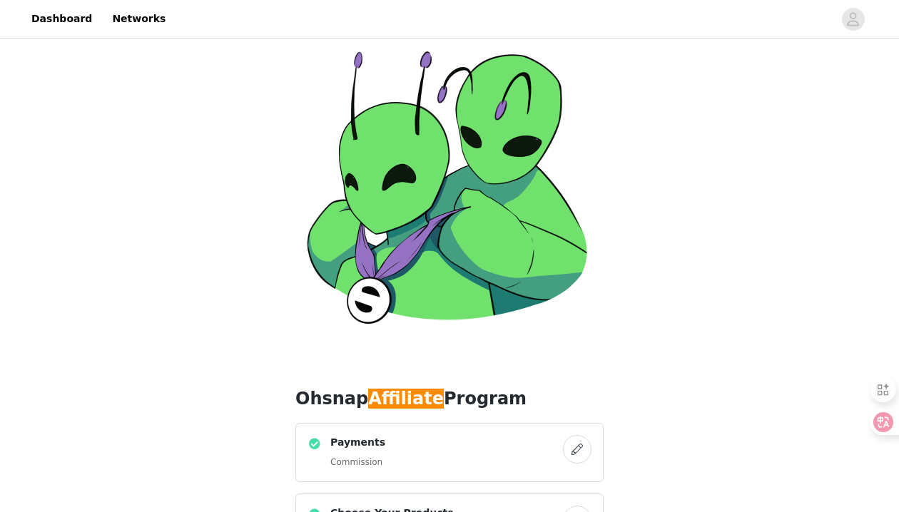 The image size is (899, 512). What do you see at coordinates (450, 399) in the screenshot?
I see `h1: Ohsnap Program` at bounding box center [450, 399].